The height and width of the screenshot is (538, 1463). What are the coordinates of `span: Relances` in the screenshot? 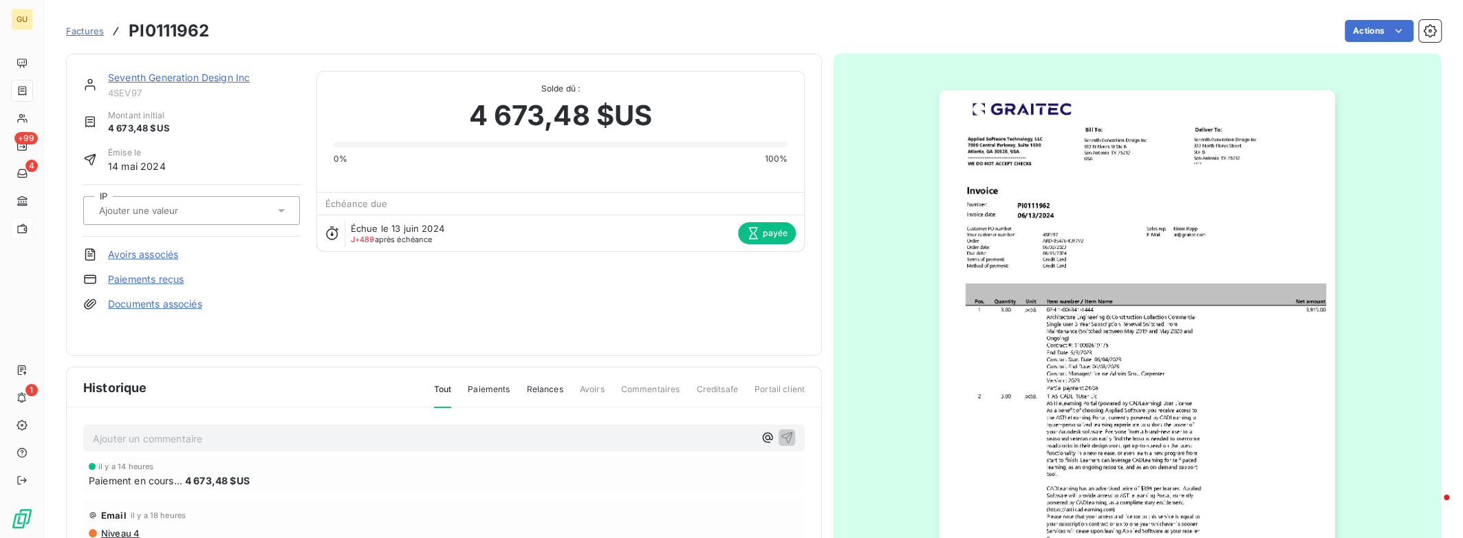 It's located at (544, 395).